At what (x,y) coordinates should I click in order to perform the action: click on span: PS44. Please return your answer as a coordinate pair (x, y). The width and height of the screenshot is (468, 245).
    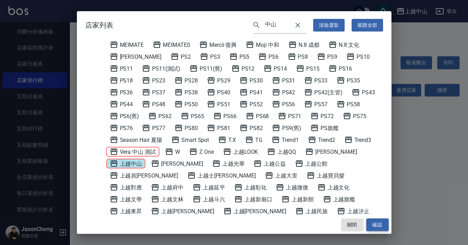
    Looking at the image, I should click on (121, 104).